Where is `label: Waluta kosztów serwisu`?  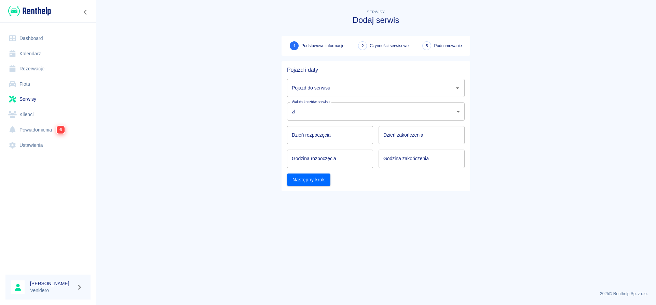
label: Waluta kosztów serwisu is located at coordinates (310, 102).